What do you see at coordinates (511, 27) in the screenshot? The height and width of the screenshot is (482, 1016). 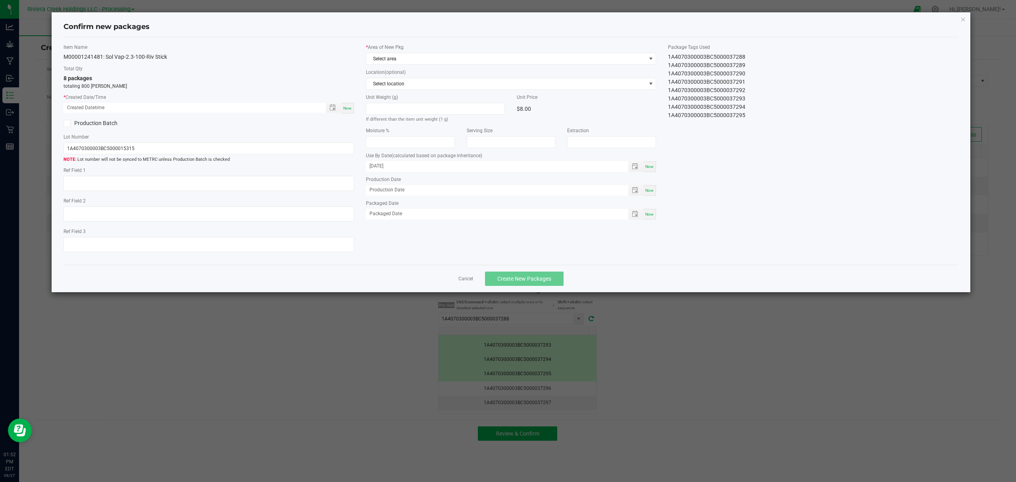 I see `h4: Confirm new packages` at bounding box center [511, 27].